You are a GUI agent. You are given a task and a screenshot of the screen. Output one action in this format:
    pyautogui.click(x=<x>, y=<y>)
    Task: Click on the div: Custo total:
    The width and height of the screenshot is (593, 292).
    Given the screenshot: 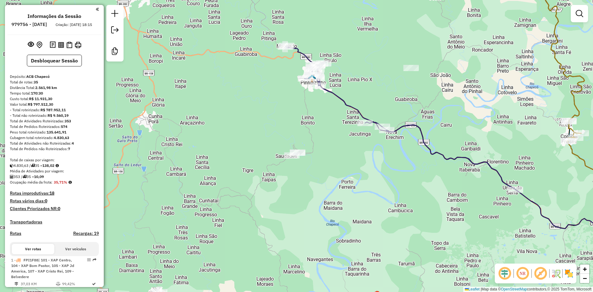 What is the action you would take?
    pyautogui.click(x=54, y=99)
    